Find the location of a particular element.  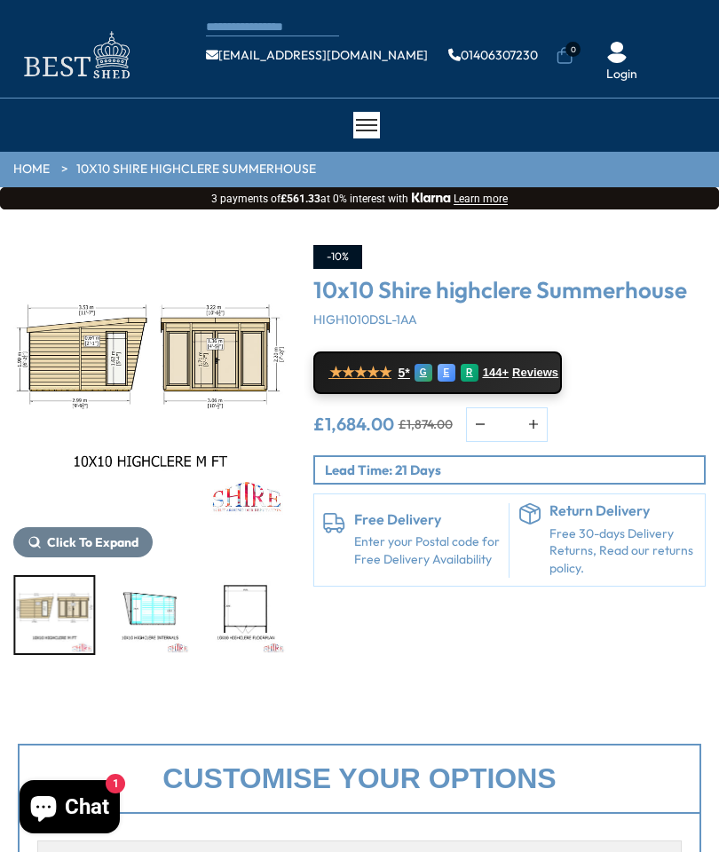

a: ★★★★★ 5* G E R 144+ Reviews is located at coordinates (438, 373).